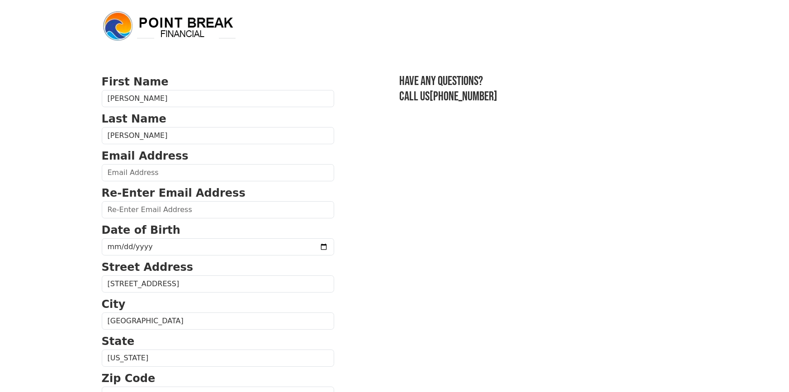 Image resolution: width=789 pixels, height=392 pixels. What do you see at coordinates (169, 26) in the screenshot?
I see `img: logo.png` at bounding box center [169, 26].